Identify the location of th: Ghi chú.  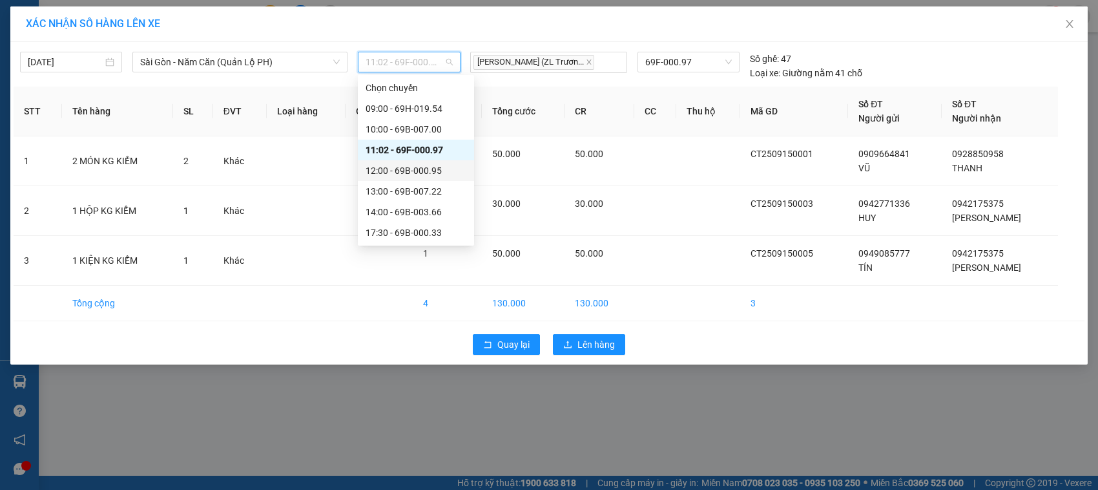
(379, 111).